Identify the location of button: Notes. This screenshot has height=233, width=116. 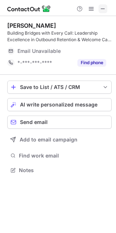
(59, 170).